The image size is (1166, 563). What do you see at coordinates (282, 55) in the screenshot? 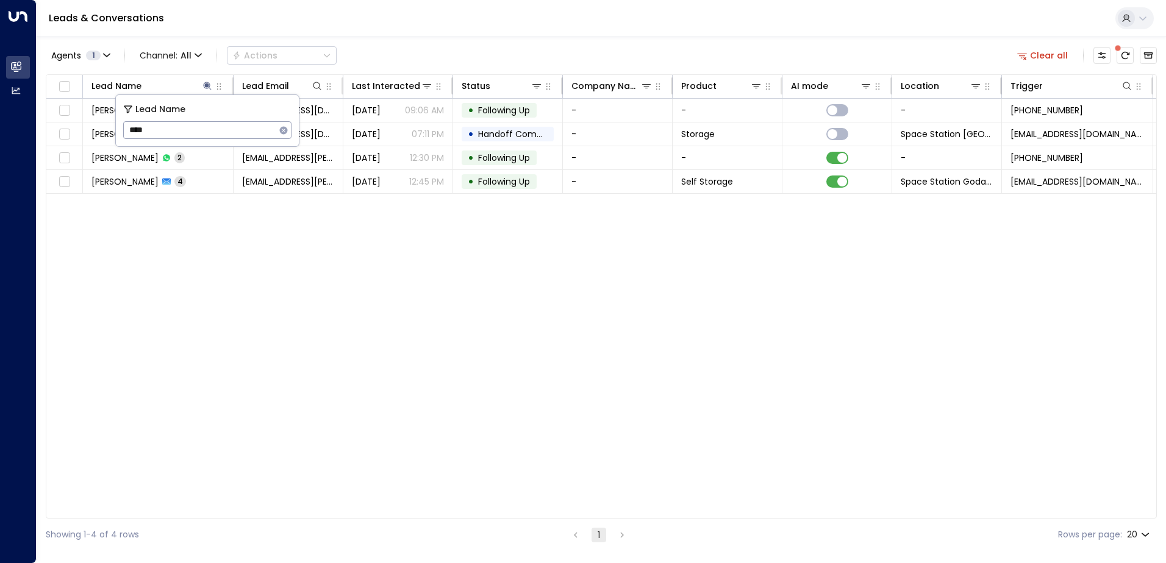
I see `div: Button group with a nested menu` at bounding box center [282, 55].